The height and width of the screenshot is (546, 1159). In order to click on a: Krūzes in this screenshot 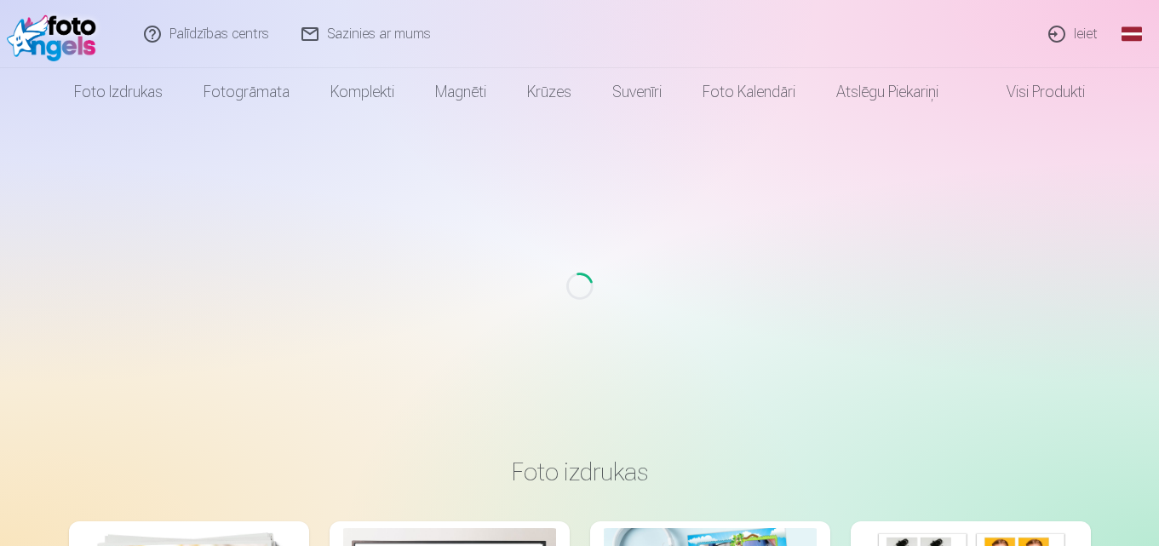, I will do `click(549, 92)`.